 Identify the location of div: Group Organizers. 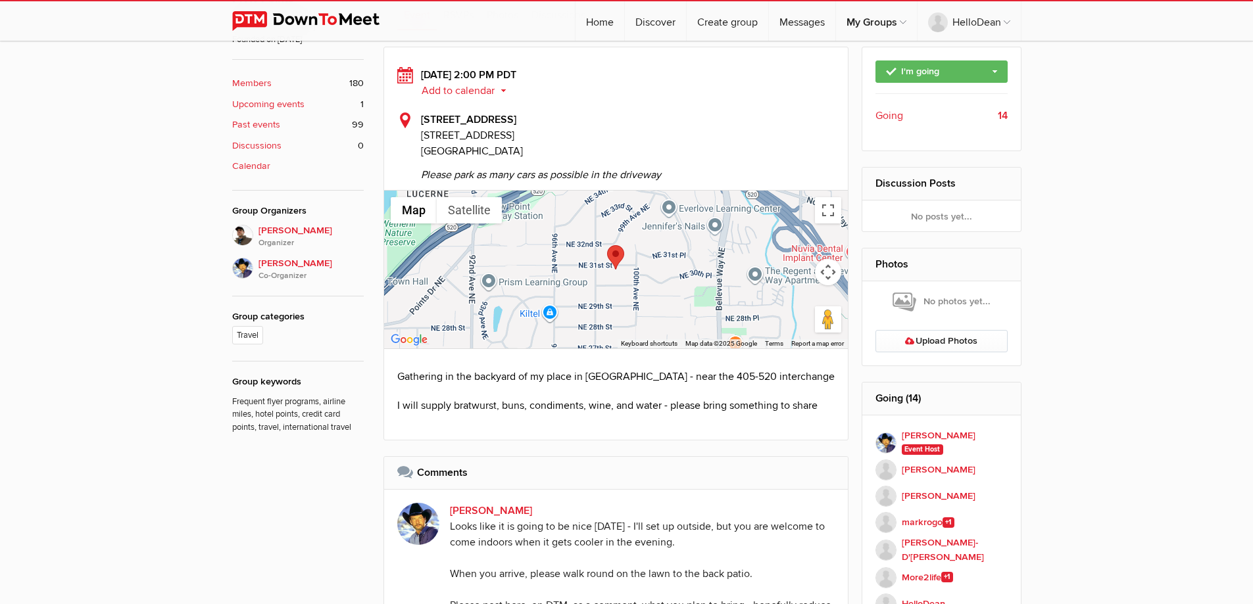
(298, 211).